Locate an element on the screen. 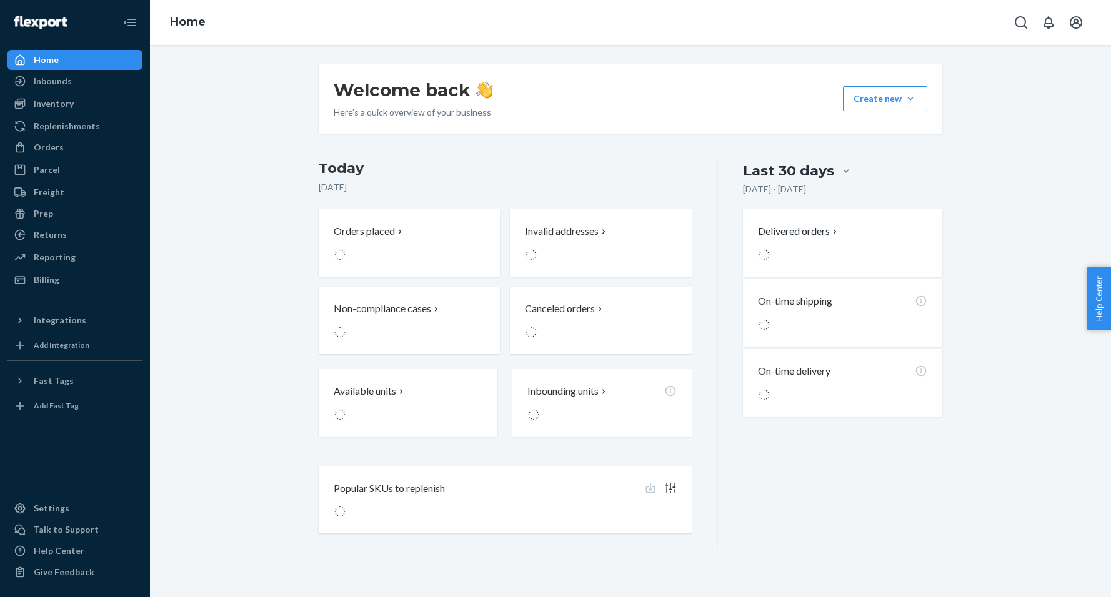 Image resolution: width=1111 pixels, height=597 pixels. div: Add Integration is located at coordinates (61, 345).